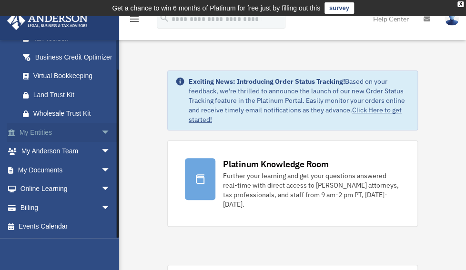 The image size is (466, 270). Describe the element at coordinates (295, 115) in the screenshot. I see `a: Click Here to get started!` at that location.